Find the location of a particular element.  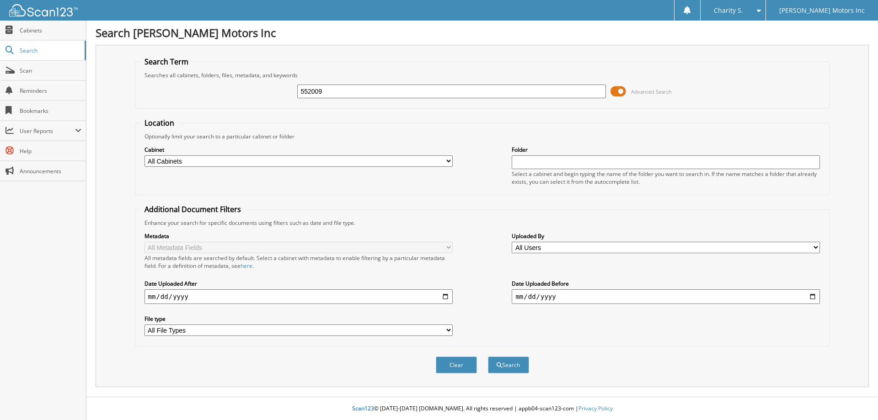

span: Cabinets is located at coordinates (50, 30).